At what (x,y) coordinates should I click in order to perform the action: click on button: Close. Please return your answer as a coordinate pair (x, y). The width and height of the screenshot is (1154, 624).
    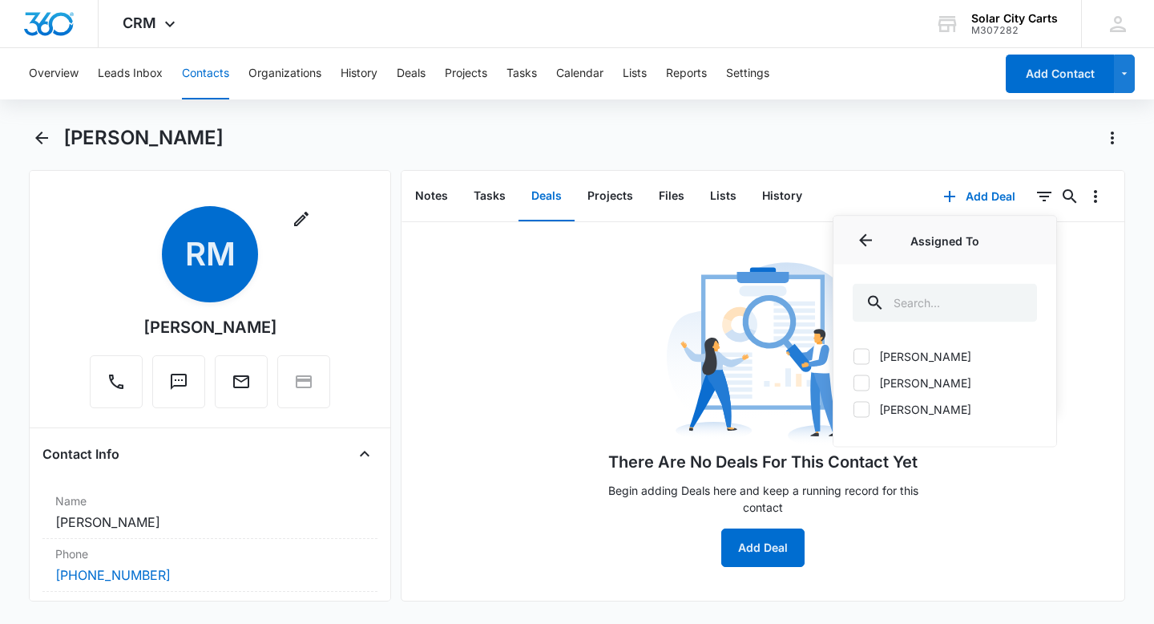
    Looking at the image, I should click on (365, 454).